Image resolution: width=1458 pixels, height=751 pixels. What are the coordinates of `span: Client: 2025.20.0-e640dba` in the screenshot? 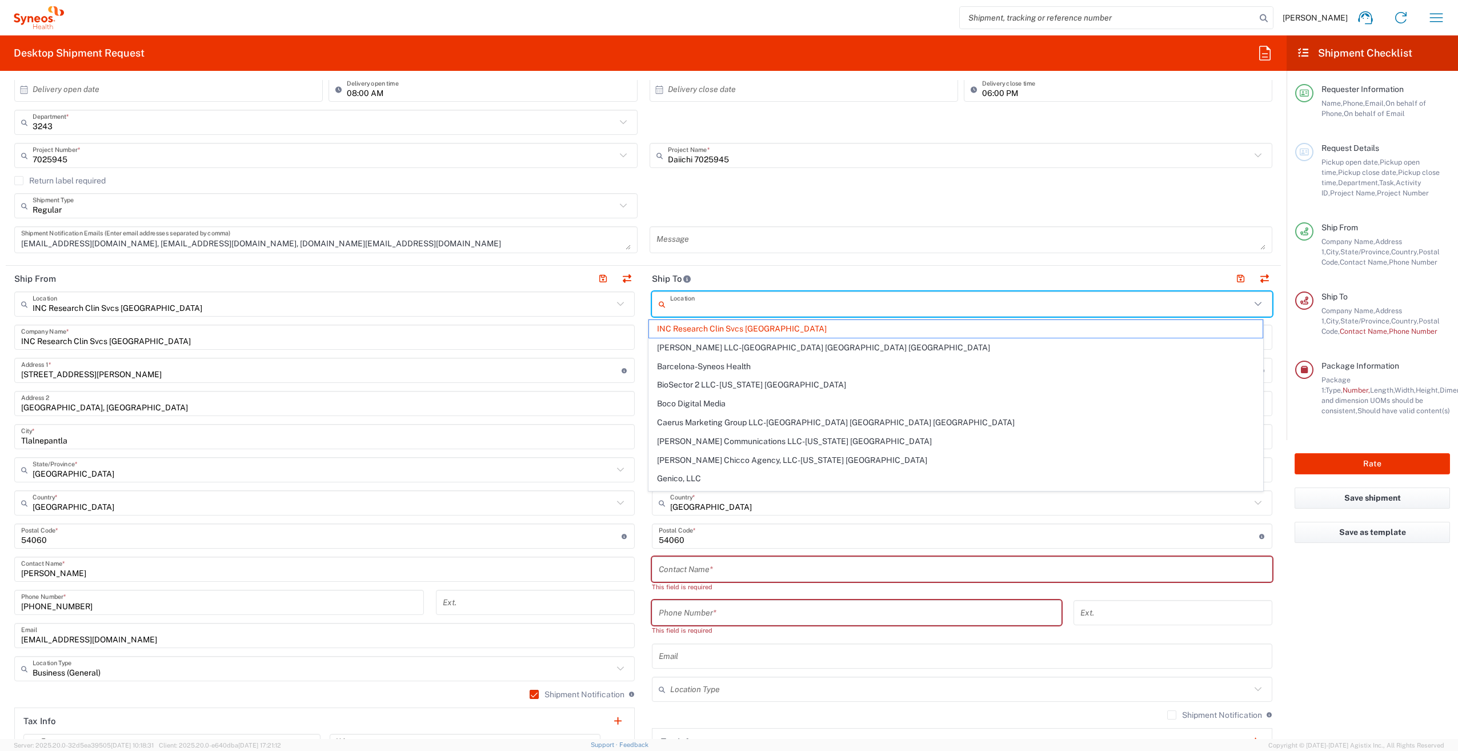 It's located at (220, 745).